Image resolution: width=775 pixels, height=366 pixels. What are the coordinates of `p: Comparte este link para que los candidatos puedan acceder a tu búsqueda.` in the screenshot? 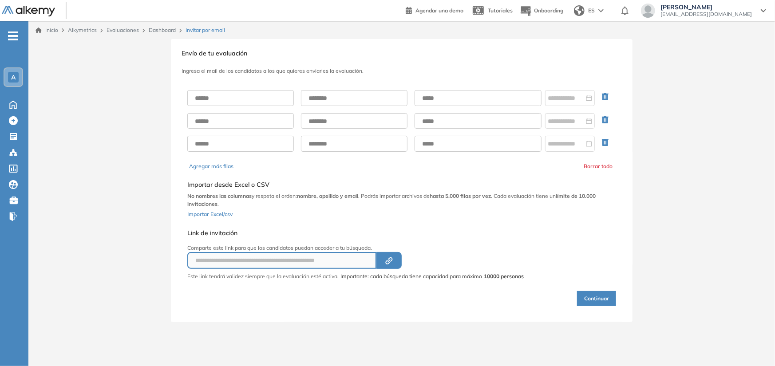 It's located at (355, 248).